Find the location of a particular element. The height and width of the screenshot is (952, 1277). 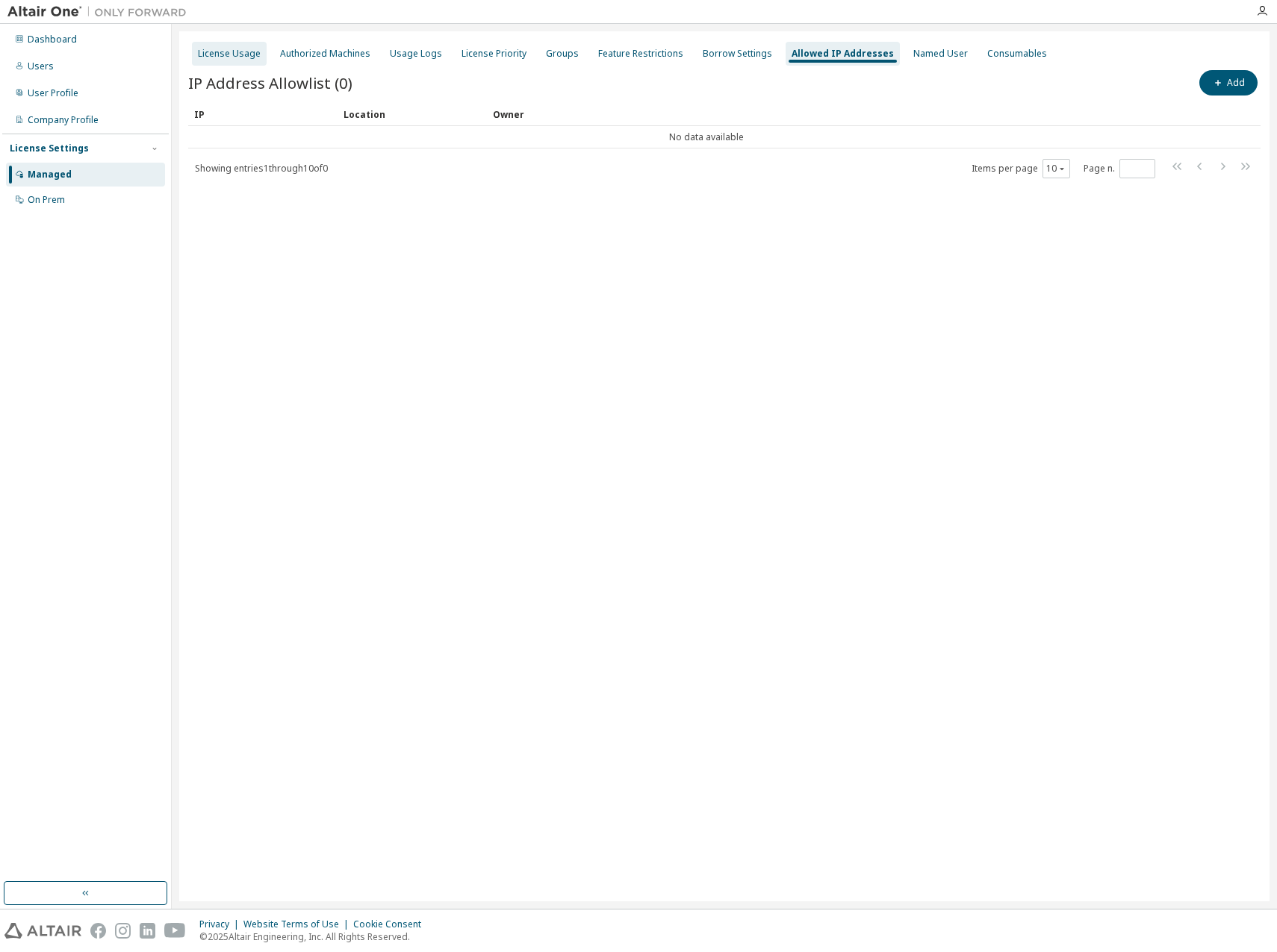

div: Groups is located at coordinates (562, 54).